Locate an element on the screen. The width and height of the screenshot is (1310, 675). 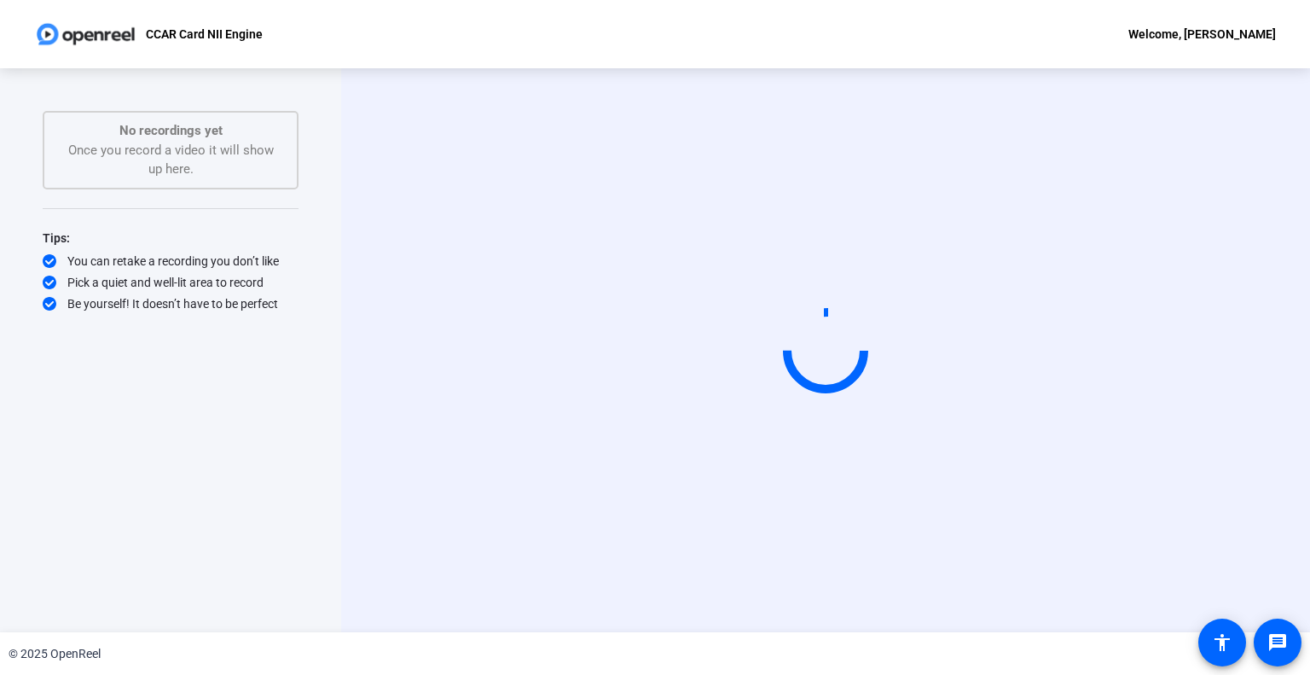
img: OpenReel logo is located at coordinates (85, 34).